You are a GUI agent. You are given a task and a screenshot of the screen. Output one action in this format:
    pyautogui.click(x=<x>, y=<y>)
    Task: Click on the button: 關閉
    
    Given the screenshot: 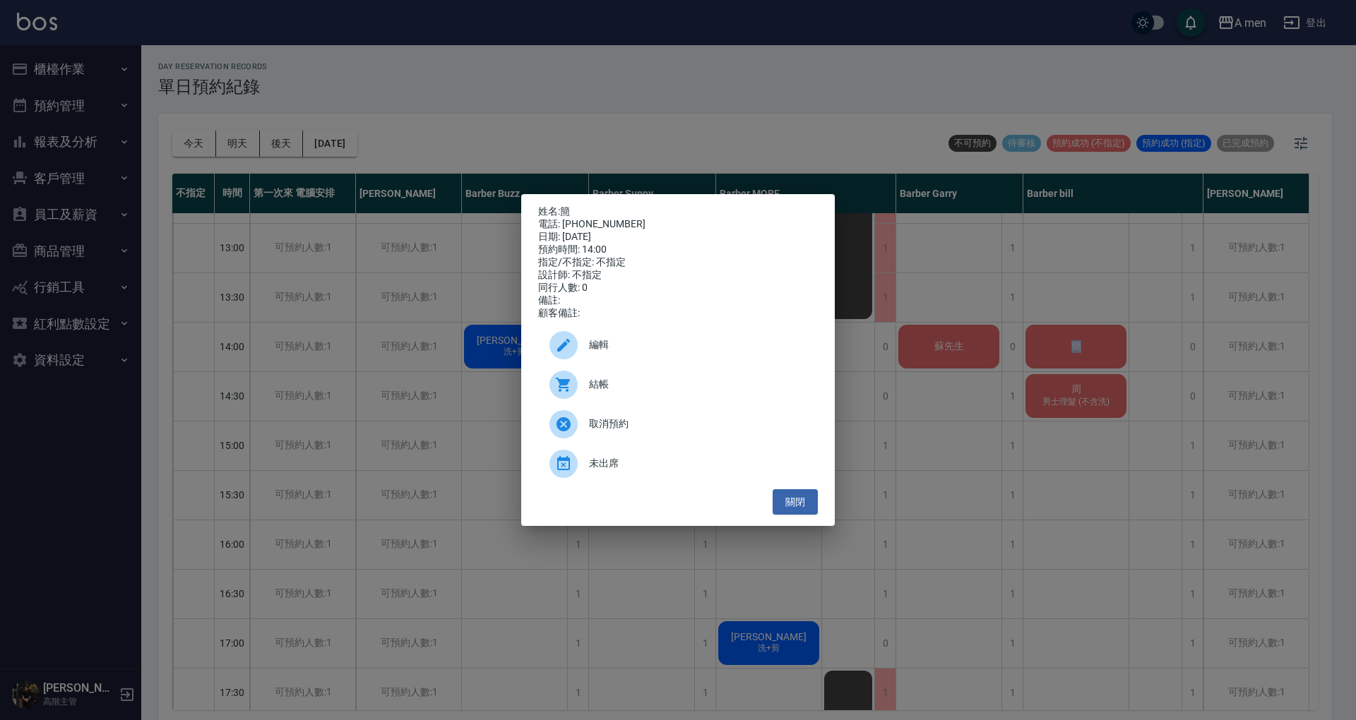 What is the action you would take?
    pyautogui.click(x=795, y=502)
    